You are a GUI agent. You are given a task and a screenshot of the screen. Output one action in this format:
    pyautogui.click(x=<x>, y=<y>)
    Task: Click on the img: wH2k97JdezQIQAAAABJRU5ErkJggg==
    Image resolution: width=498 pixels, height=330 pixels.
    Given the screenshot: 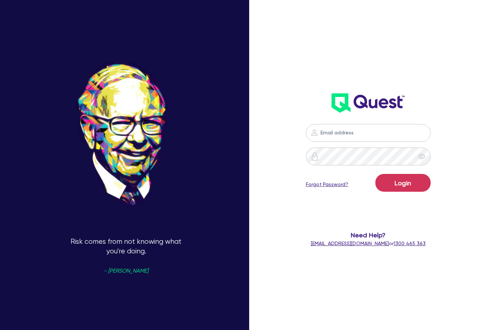 What is the action you would take?
    pyautogui.click(x=368, y=103)
    